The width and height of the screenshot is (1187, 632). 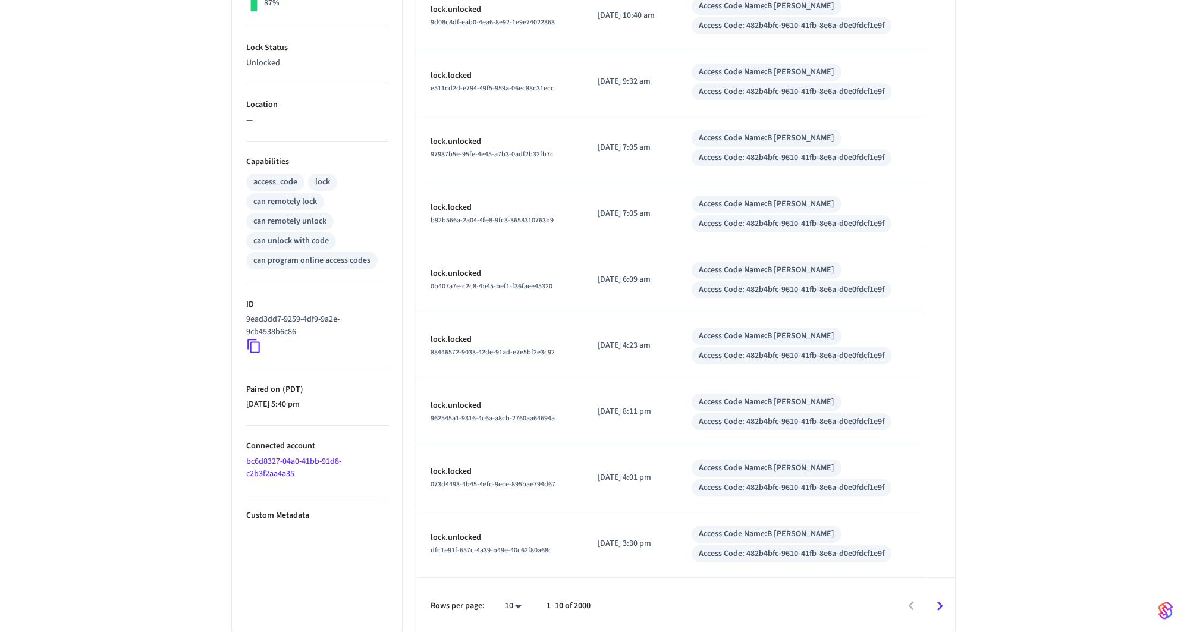 What do you see at coordinates (492, 154) in the screenshot?
I see `span: 97937b5e-95fe-4e45-a7b3-0adf2b32fb7c` at bounding box center [492, 154].